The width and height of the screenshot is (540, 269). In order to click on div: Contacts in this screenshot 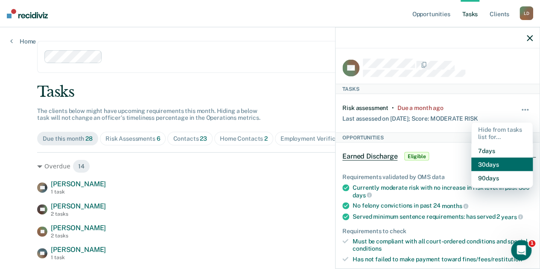, I will do `click(190, 139)`.